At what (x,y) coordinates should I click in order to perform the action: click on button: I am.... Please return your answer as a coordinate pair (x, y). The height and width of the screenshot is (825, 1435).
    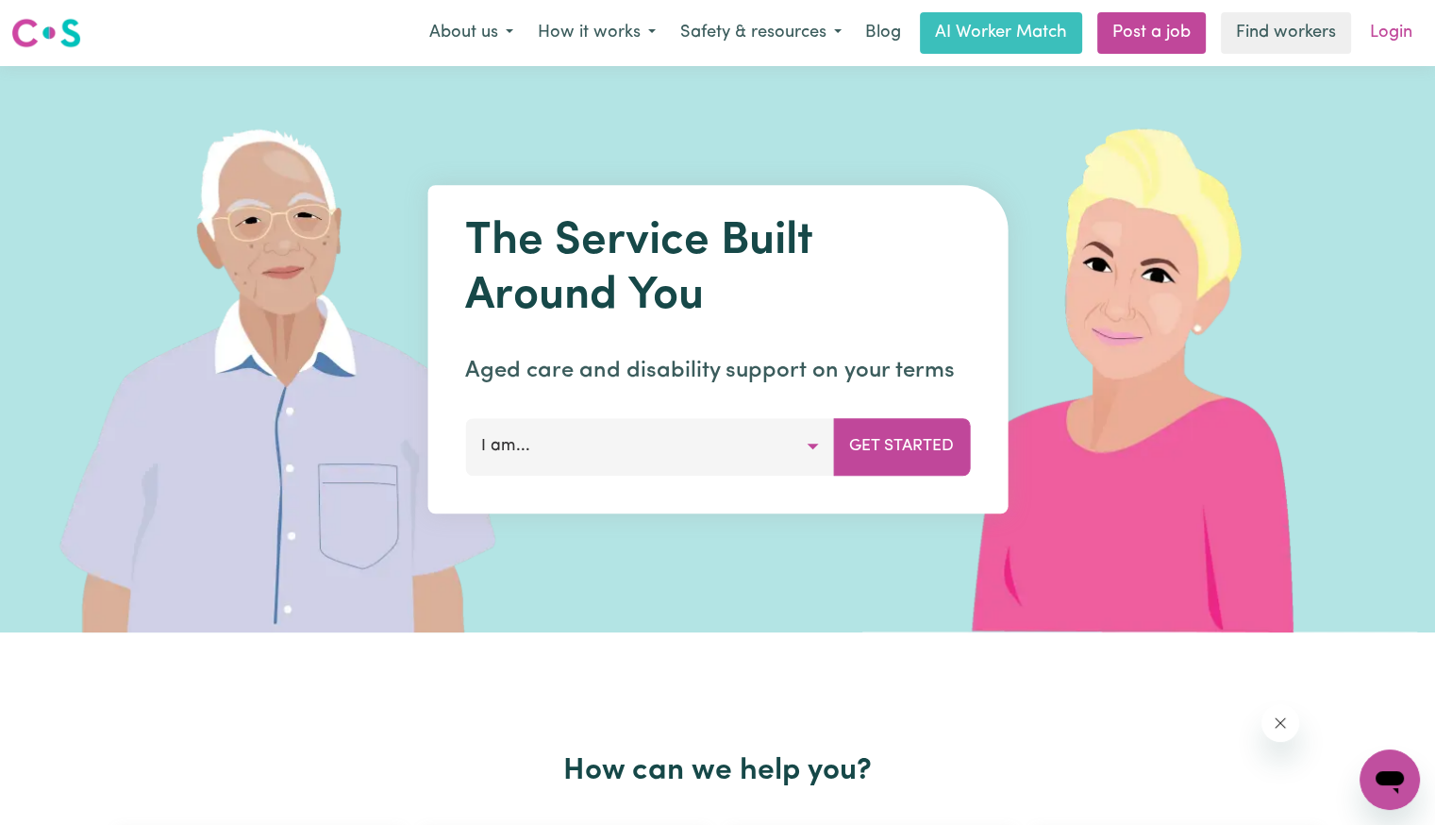
    Looking at the image, I should click on (649, 446).